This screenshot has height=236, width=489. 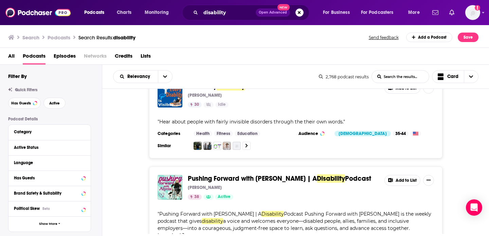 I want to click on span: Active, so click(x=54, y=103).